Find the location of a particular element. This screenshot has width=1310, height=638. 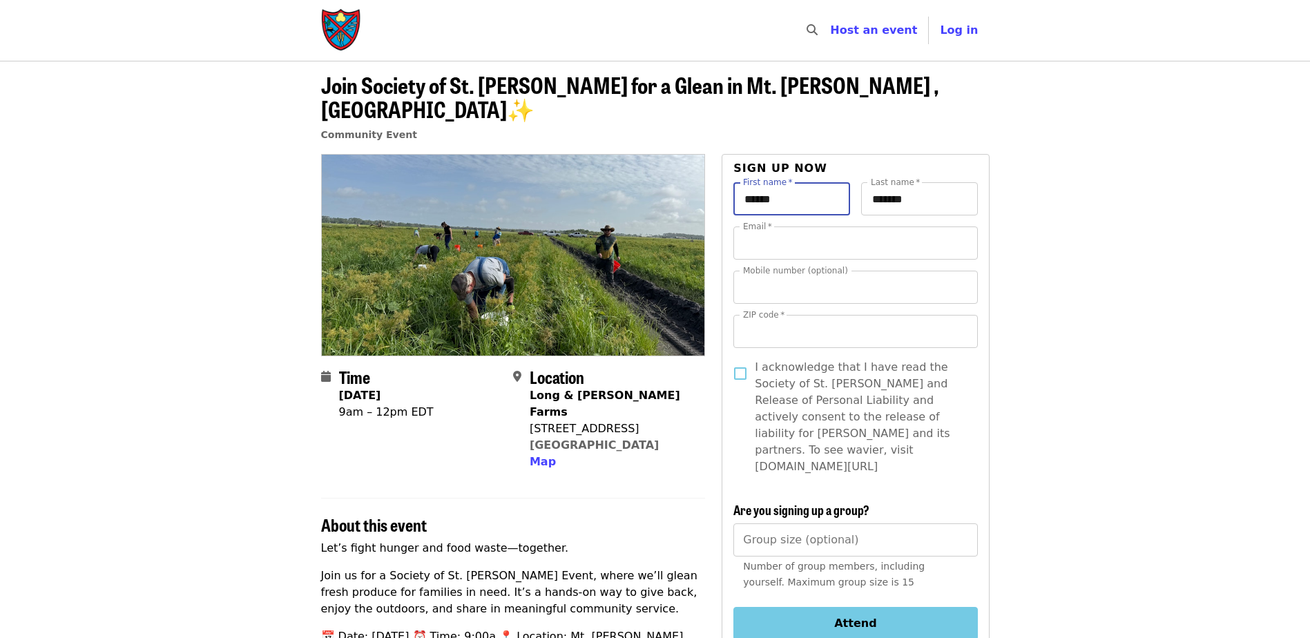

label: Mobile number (optional) is located at coordinates (795, 271).